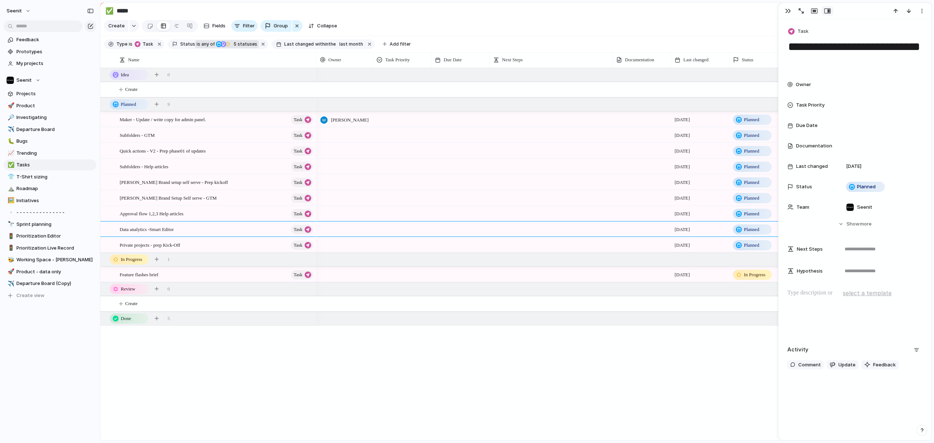 This screenshot has width=934, height=443. Describe the element at coordinates (400, 44) in the screenshot. I see `span: Add filter` at that location.